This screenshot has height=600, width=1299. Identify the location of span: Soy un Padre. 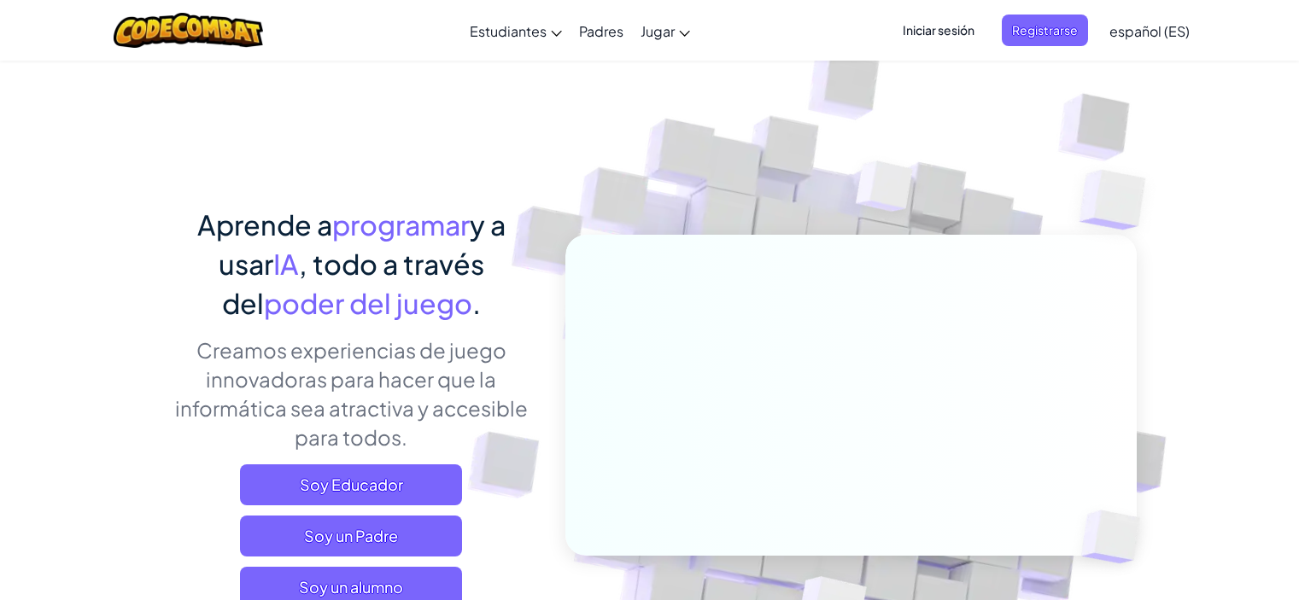
(351, 536).